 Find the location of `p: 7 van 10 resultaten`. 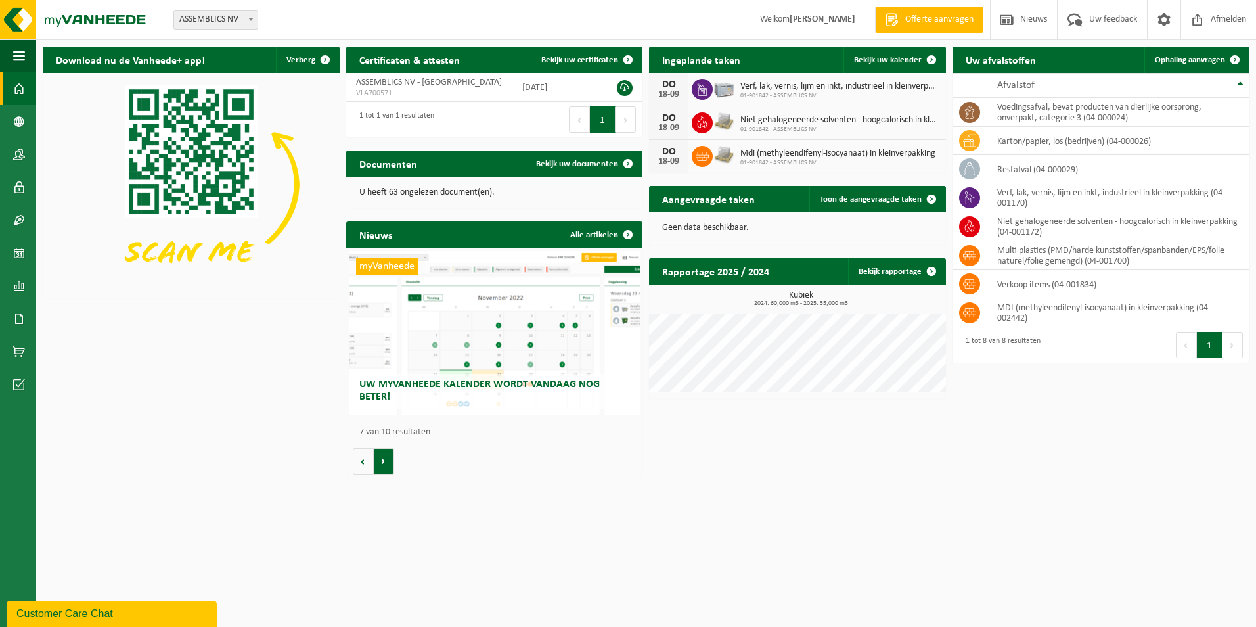

p: 7 van 10 resultaten is located at coordinates (498, 432).